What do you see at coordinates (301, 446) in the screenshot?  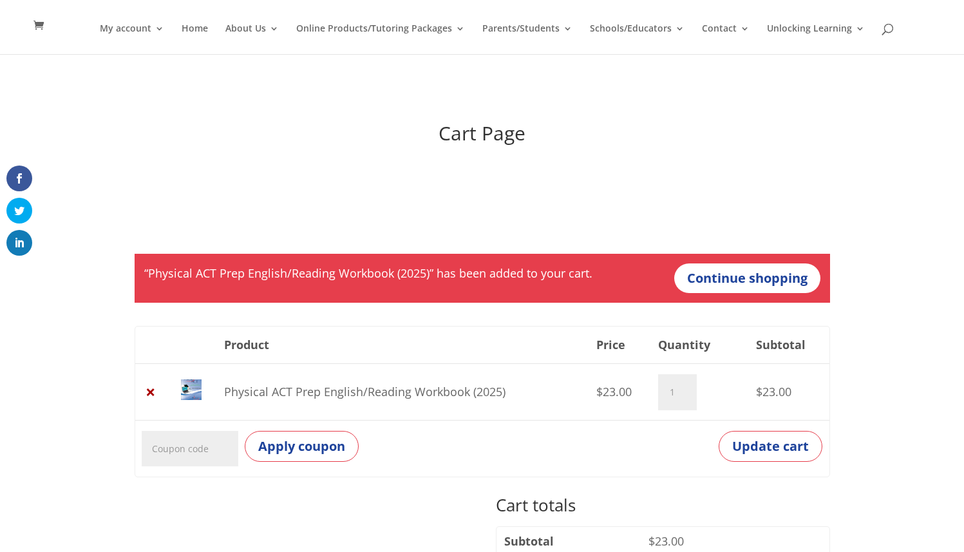 I see `button: Apply coupon` at bounding box center [301, 446].